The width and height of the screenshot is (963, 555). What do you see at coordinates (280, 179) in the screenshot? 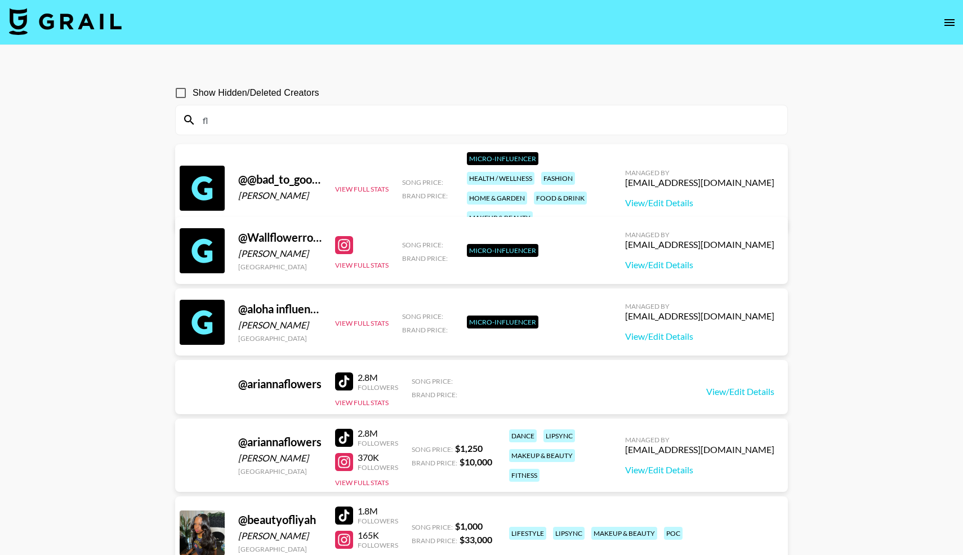
I see `div: @ @bad_to_good_influence` at bounding box center [280, 179].